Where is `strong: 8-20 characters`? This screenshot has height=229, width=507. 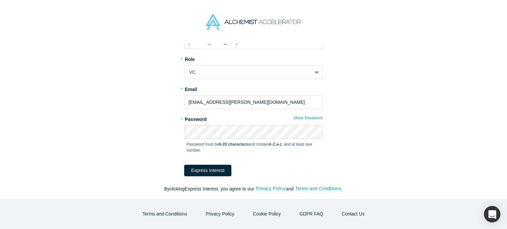 strong: 8-20 characters is located at coordinates (234, 145).